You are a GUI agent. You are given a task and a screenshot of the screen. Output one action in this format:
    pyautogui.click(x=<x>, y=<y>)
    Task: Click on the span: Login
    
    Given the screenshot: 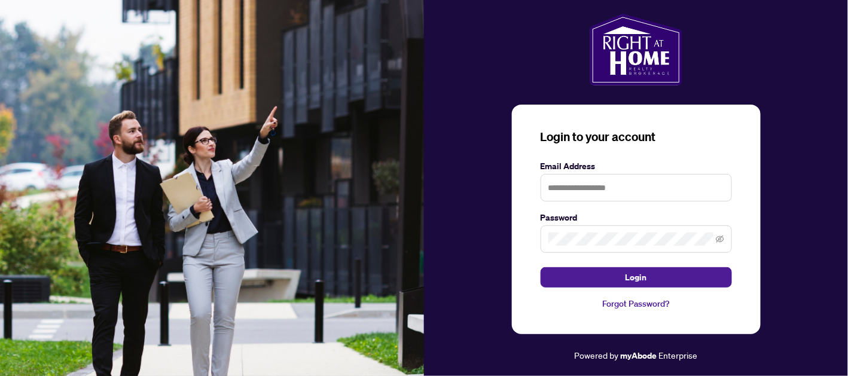 What is the action you would take?
    pyautogui.click(x=637, y=278)
    